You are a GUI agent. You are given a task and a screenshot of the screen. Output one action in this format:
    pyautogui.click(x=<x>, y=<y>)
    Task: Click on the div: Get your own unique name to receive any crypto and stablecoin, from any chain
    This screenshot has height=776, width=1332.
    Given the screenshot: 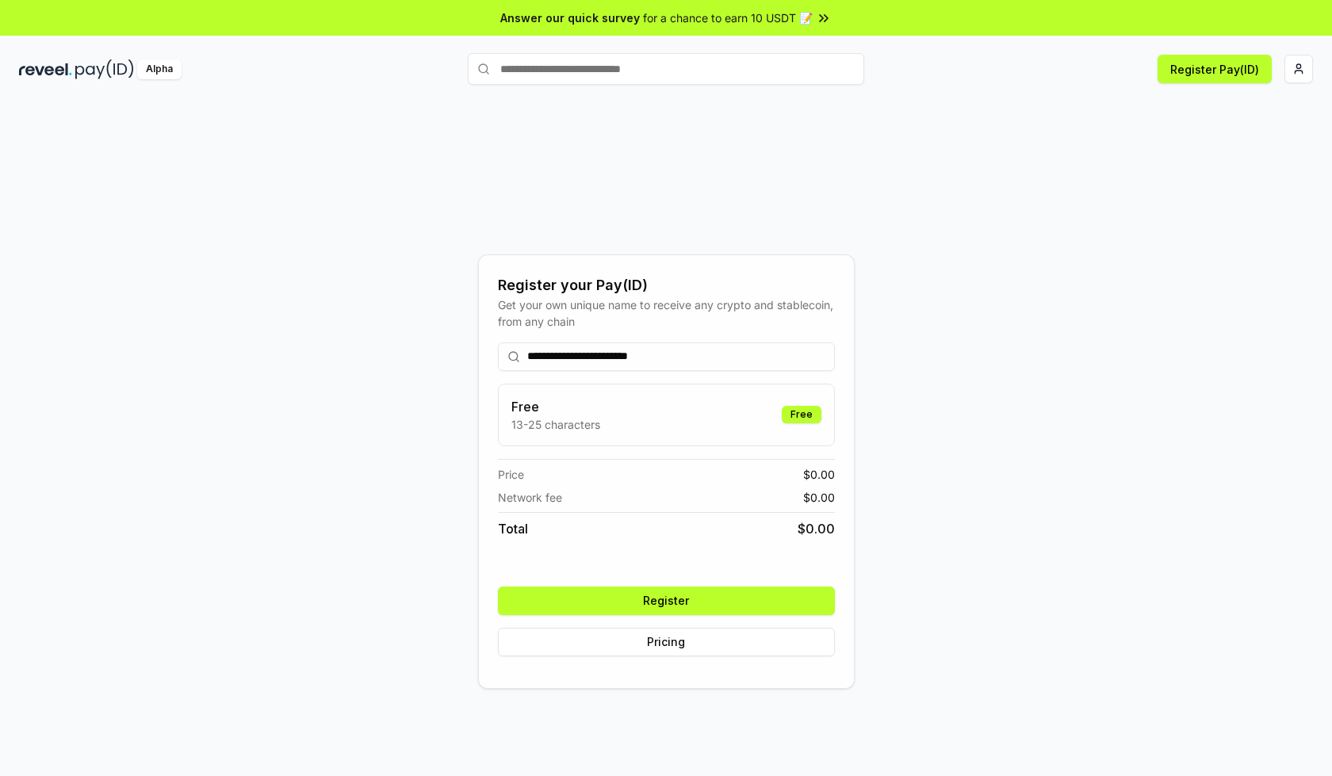 What is the action you would take?
    pyautogui.click(x=666, y=313)
    